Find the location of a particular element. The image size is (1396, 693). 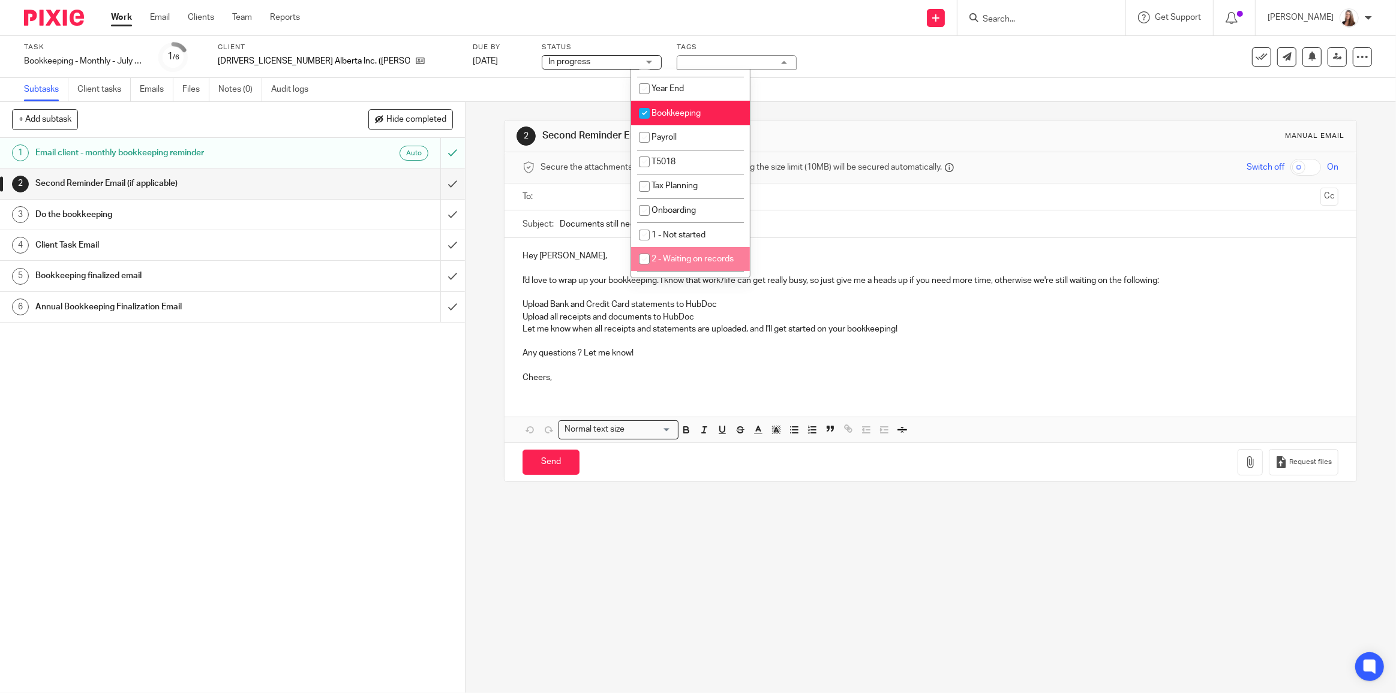

p: Let me know when all receipts and statements are uploaded, and I'll get started on your bookkeeping! is located at coordinates (930, 329).